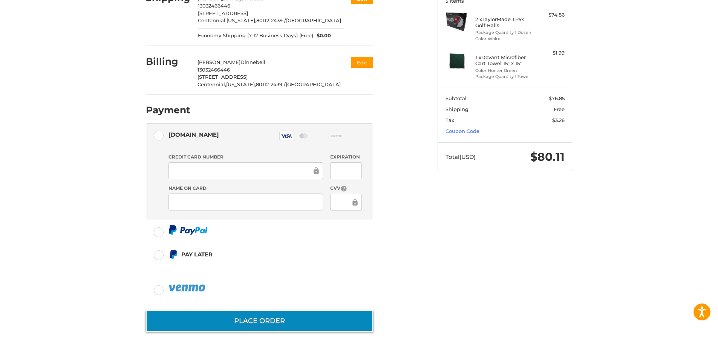 Image resolution: width=718 pixels, height=343 pixels. Describe the element at coordinates (504, 39) in the screenshot. I see `li: Color White` at that location.